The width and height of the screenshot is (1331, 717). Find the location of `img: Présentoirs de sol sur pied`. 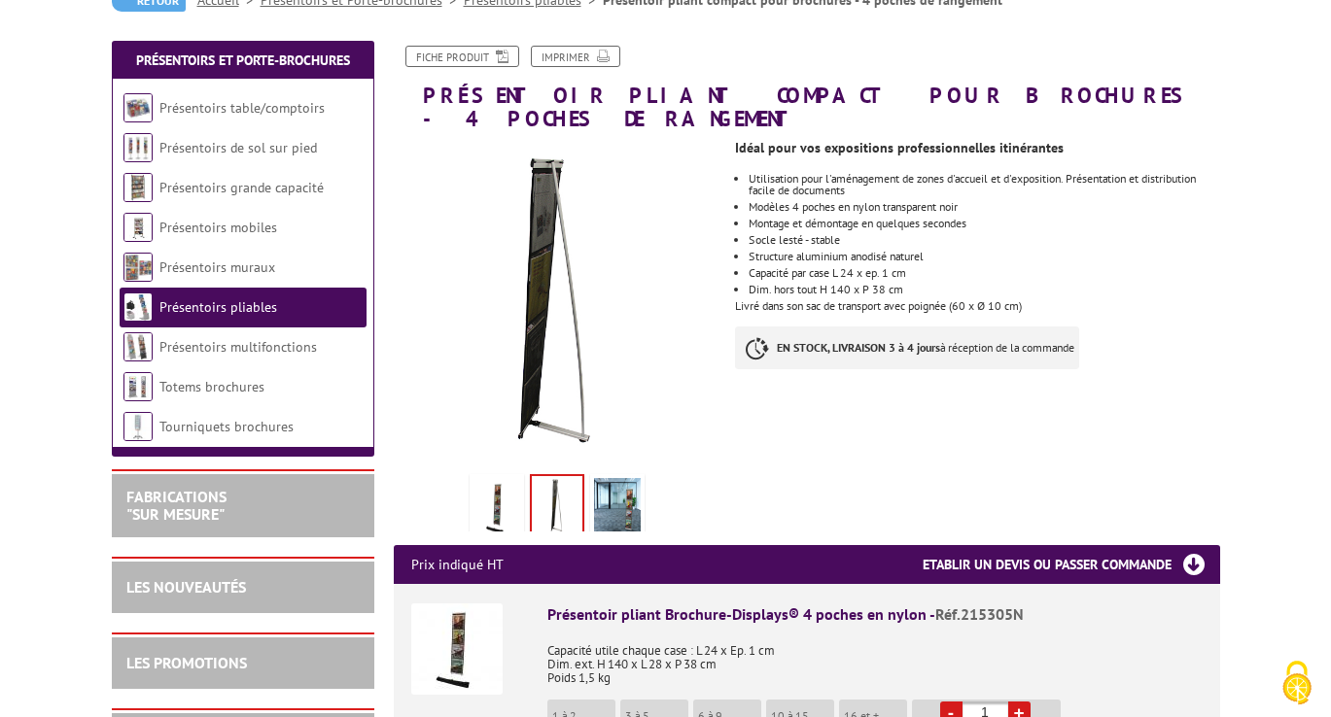

img: Présentoirs de sol sur pied is located at coordinates (138, 148).